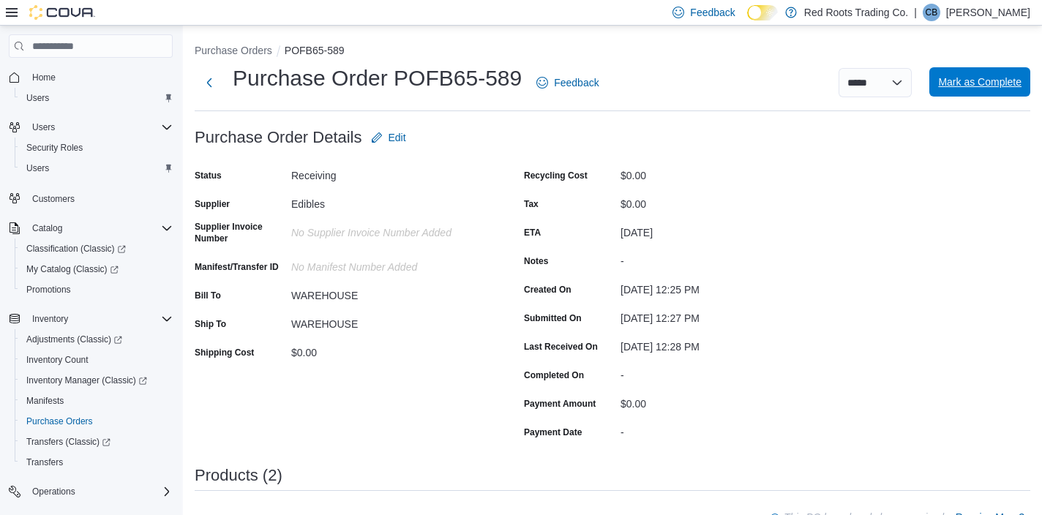 The width and height of the screenshot is (1042, 515). Describe the element at coordinates (552, 432) in the screenshot. I see `label: Payment Date` at that location.